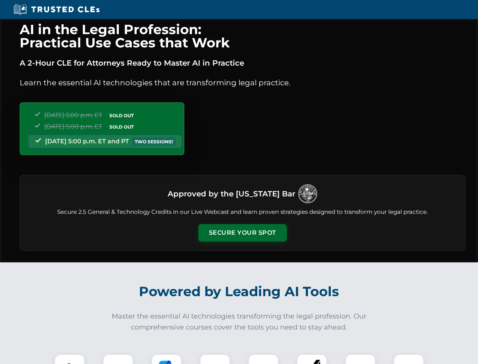 This screenshot has height=364, width=478. What do you see at coordinates (243, 233) in the screenshot?
I see `button: Secure Your Spot` at bounding box center [243, 233].